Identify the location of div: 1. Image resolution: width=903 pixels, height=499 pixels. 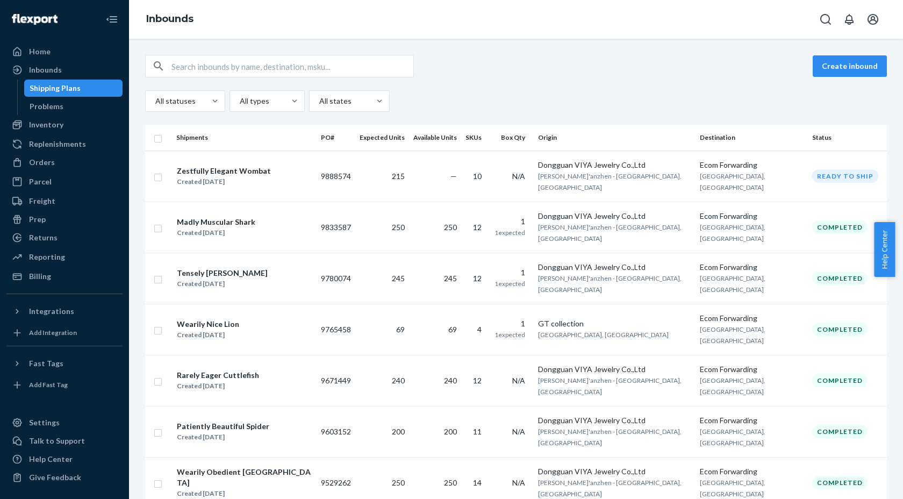
(510, 324).